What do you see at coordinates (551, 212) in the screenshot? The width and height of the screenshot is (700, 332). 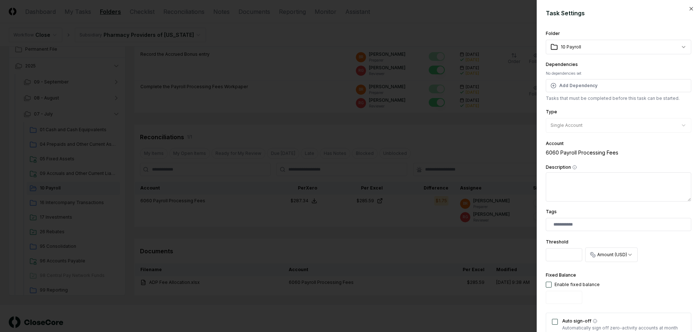 I see `label: Tags` at bounding box center [551, 212].